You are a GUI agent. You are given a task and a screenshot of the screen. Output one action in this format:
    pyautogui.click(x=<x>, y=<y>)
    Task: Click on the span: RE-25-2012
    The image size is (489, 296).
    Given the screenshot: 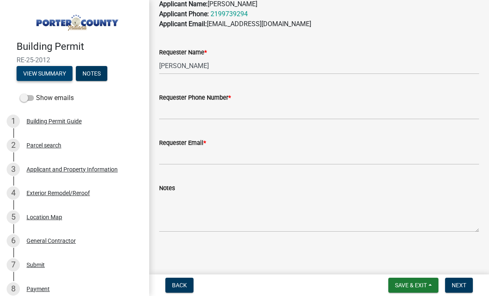 What is the action you would take?
    pyautogui.click(x=75, y=60)
    